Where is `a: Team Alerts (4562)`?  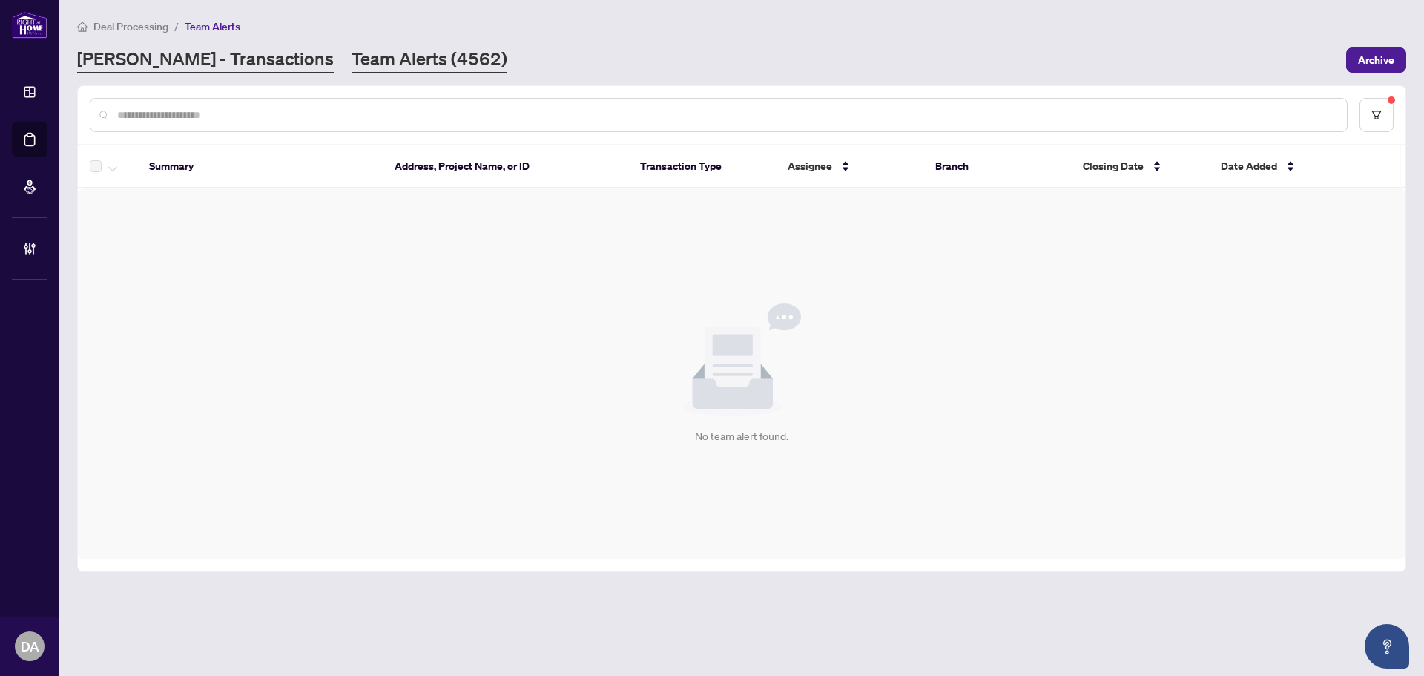 a: Team Alerts (4562) is located at coordinates (430, 60).